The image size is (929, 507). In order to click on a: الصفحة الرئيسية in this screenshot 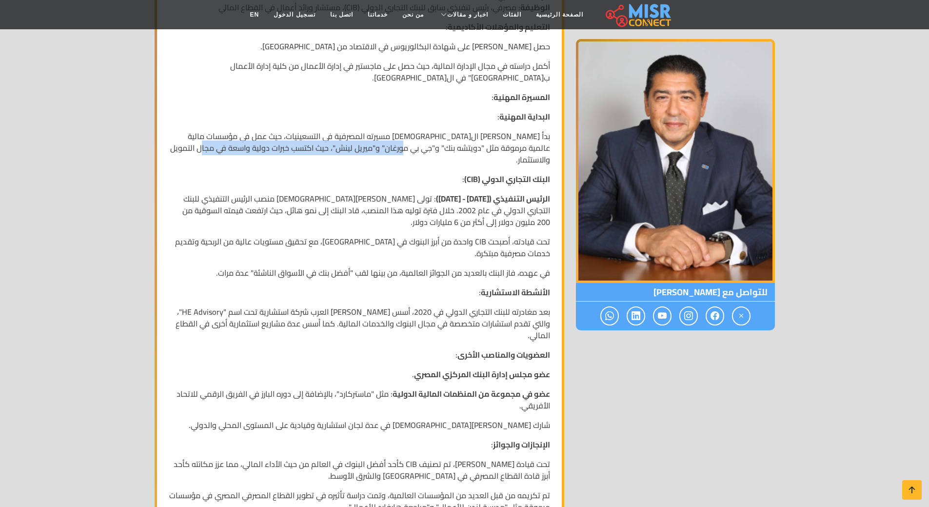, I will do `click(559, 15)`.